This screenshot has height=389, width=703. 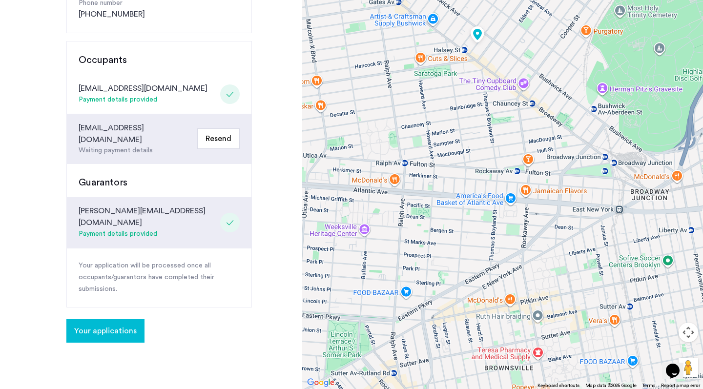 I want to click on h3: Guarantors, so click(x=159, y=183).